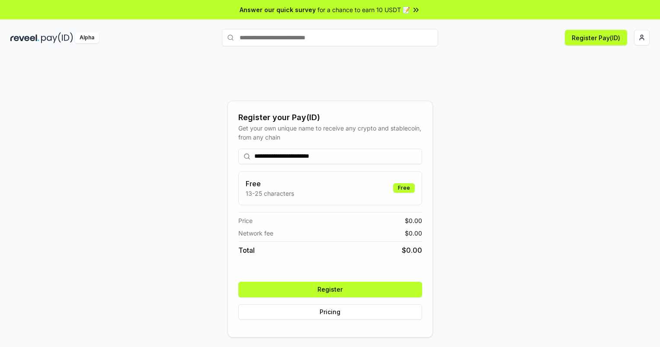 The image size is (660, 347). Describe the element at coordinates (246, 250) in the screenshot. I see `span: Total` at that location.